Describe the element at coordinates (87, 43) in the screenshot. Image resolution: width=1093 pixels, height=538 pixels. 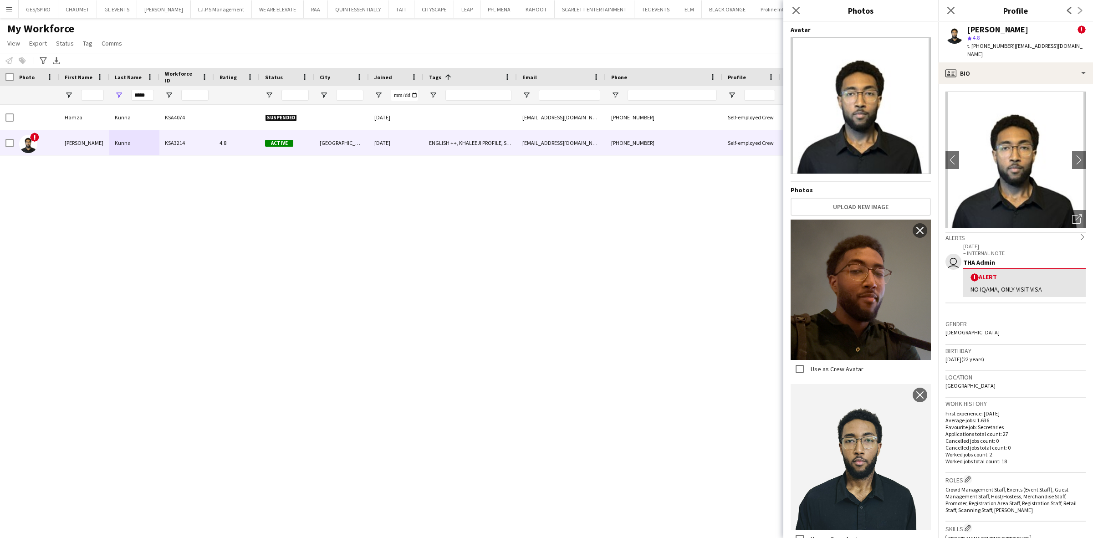
I see `a: Tag` at that location.